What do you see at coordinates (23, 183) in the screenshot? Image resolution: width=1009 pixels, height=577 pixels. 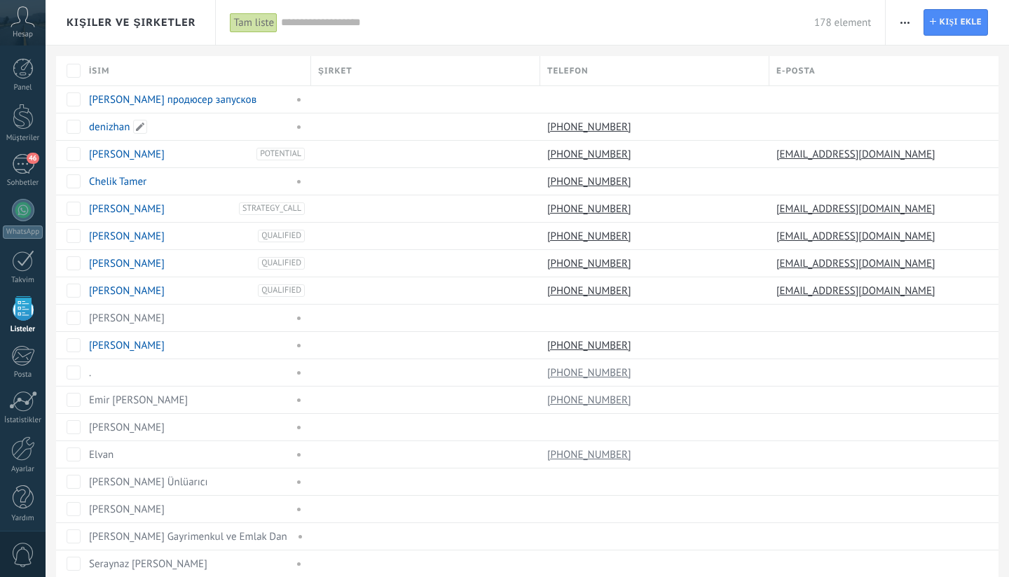 I see `div: Sohbetler` at bounding box center [23, 183].